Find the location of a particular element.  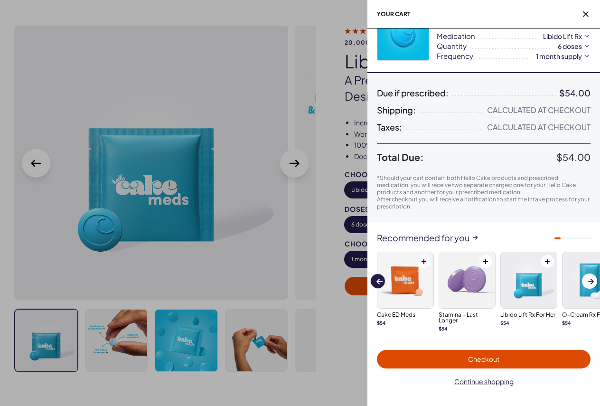

span: Continue shopping is located at coordinates (483, 381).